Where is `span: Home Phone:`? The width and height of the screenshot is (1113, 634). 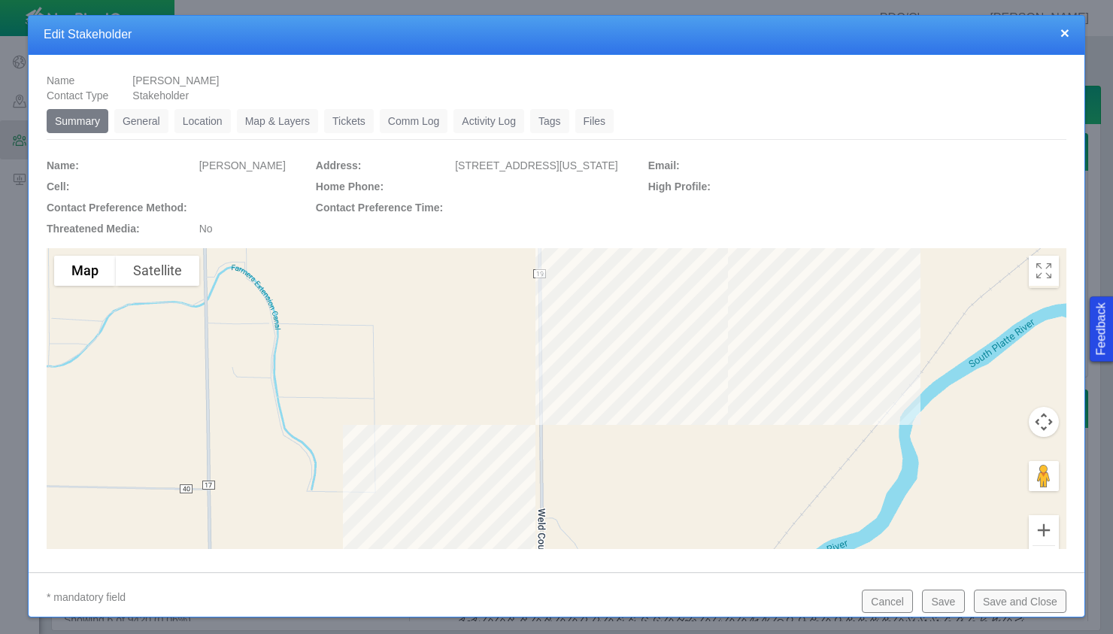
span: Home Phone: is located at coordinates (350, 187).